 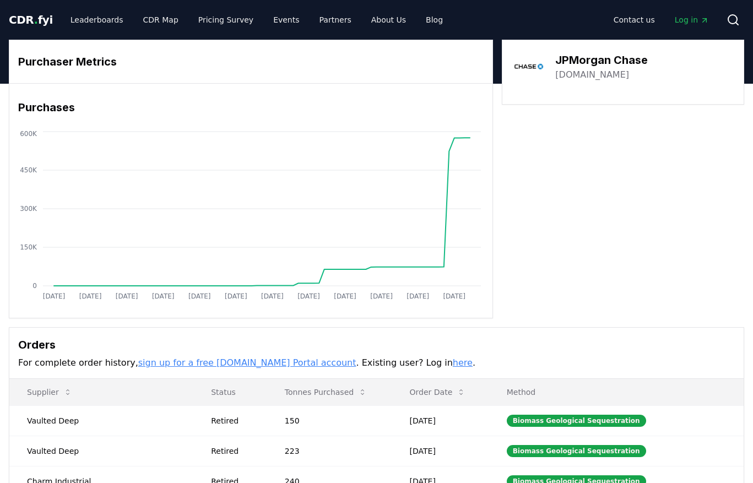 What do you see at coordinates (251, 62) in the screenshot?
I see `h3: Purchaser Metrics` at bounding box center [251, 62].